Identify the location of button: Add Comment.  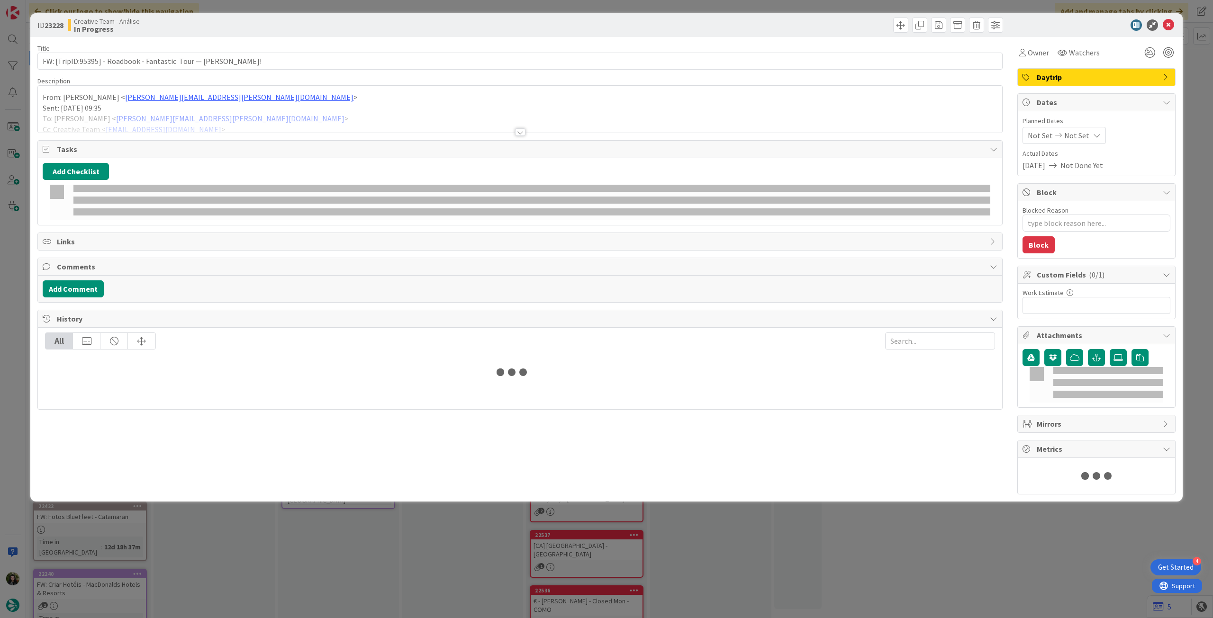
(73, 289).